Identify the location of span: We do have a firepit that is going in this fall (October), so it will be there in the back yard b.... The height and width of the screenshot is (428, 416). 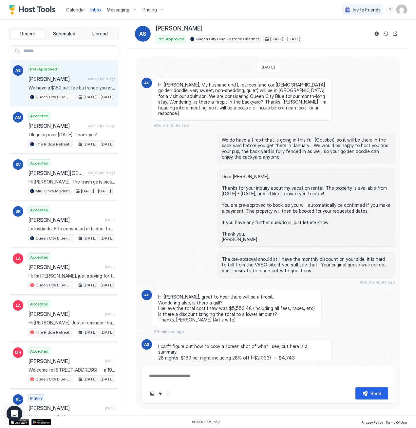
(306, 148).